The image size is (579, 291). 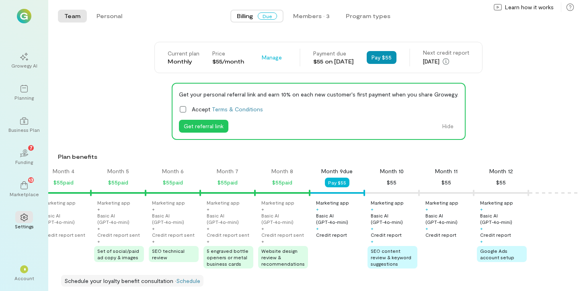 What do you see at coordinates (183, 53) in the screenshot?
I see `div: Current plan` at bounding box center [183, 53].